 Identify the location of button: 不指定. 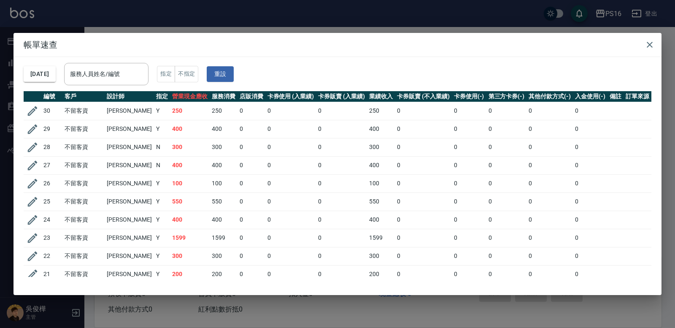
(186, 74).